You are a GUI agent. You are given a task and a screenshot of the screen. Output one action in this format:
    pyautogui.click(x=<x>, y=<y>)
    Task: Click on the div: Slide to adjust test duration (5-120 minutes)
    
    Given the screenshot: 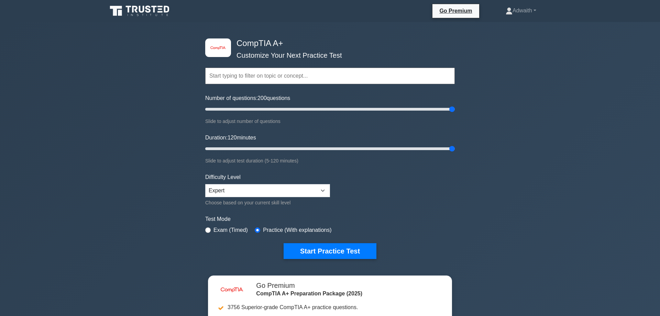 What is the action you would take?
    pyautogui.click(x=330, y=161)
    